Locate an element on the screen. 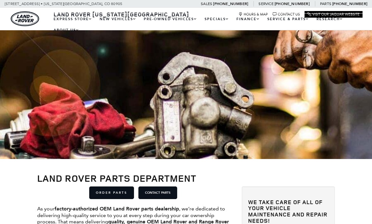 The height and width of the screenshot is (224, 372). a: About Us is located at coordinates (66, 30).